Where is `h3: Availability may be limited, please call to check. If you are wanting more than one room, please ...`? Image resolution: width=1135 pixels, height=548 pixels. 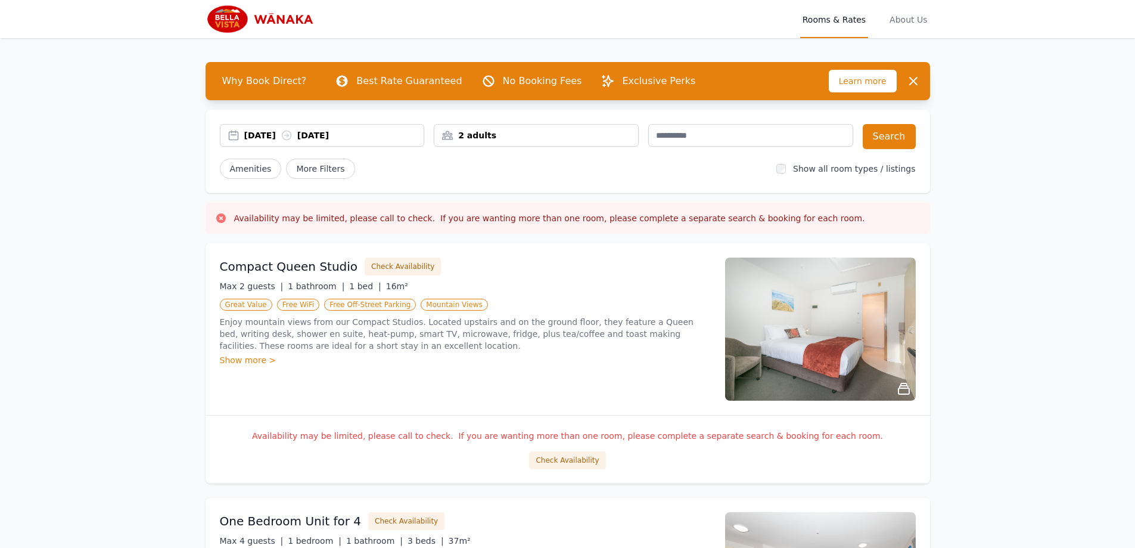
h3: Availability may be limited, please call to check. If you are wanting more than one room, please ... is located at coordinates (549, 218).